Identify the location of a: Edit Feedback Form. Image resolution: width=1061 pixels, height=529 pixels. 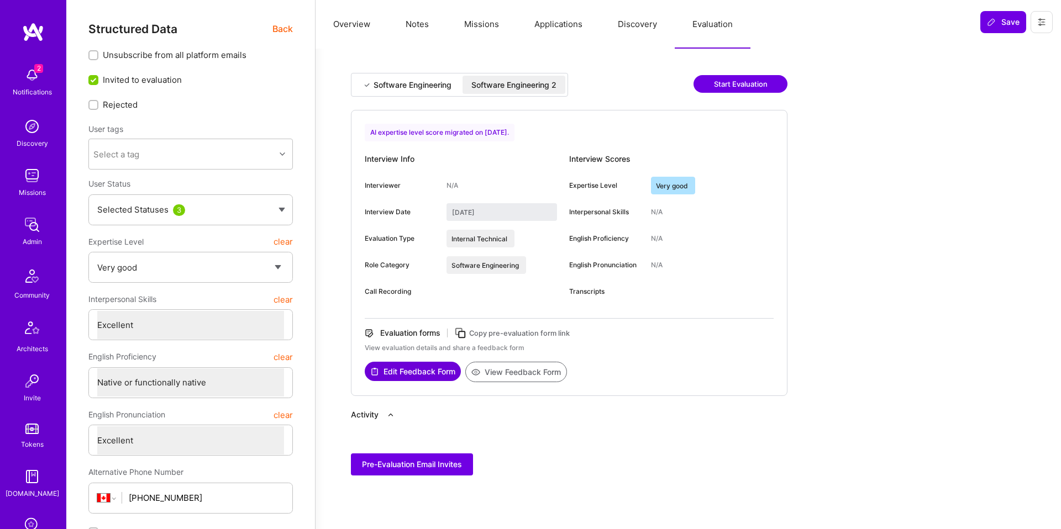
(413, 372).